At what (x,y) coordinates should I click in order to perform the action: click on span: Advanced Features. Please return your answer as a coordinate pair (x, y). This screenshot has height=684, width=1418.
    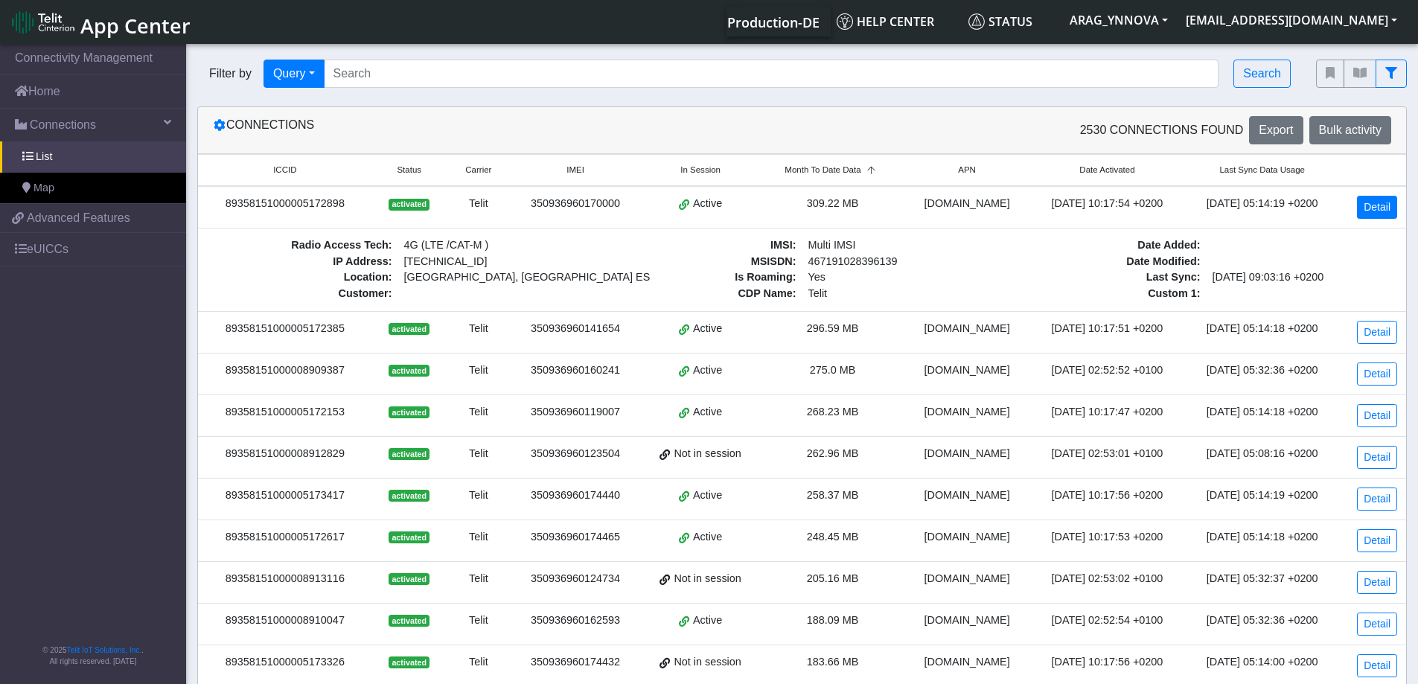
    Looking at the image, I should click on (78, 218).